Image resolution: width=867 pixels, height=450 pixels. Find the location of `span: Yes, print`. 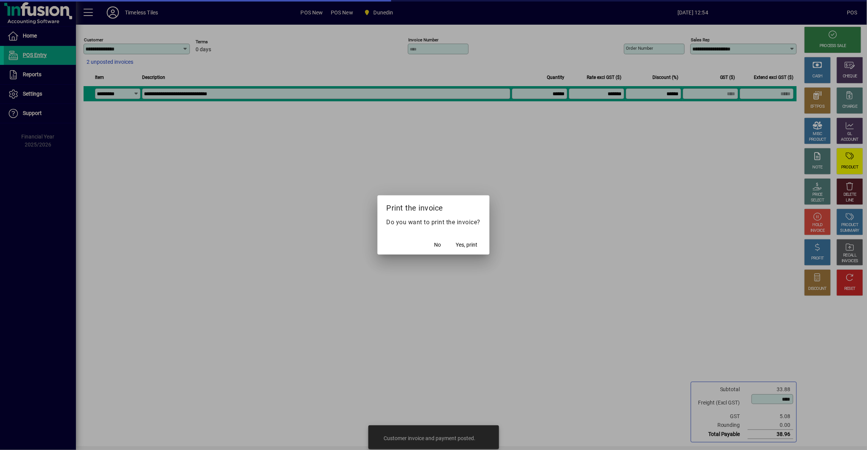

span: Yes, print is located at coordinates (466, 245).